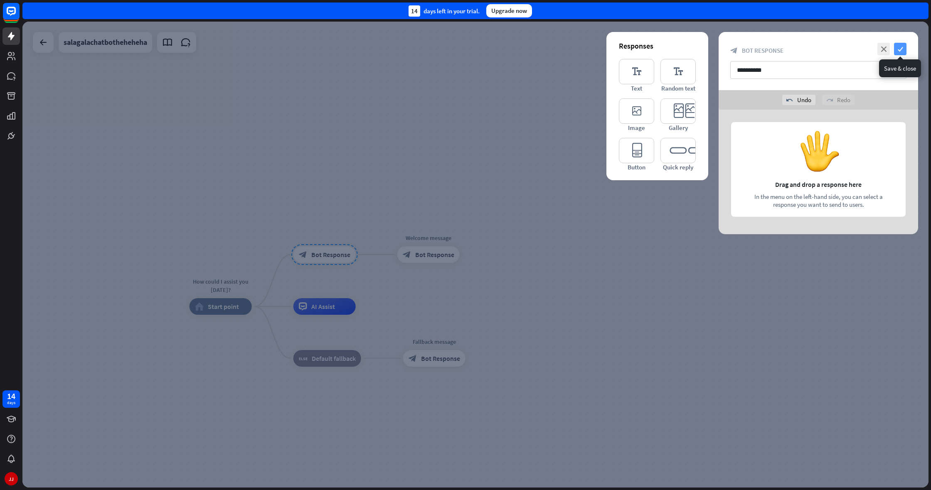 The width and height of the screenshot is (931, 490). Describe the element at coordinates (900, 49) in the screenshot. I see `i: check` at that location.